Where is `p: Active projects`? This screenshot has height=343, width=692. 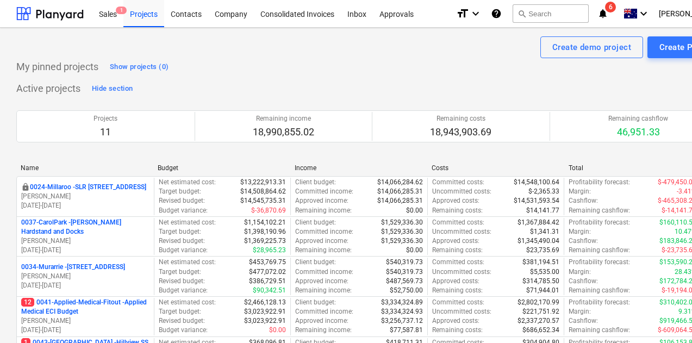 p: Active projects is located at coordinates (48, 89).